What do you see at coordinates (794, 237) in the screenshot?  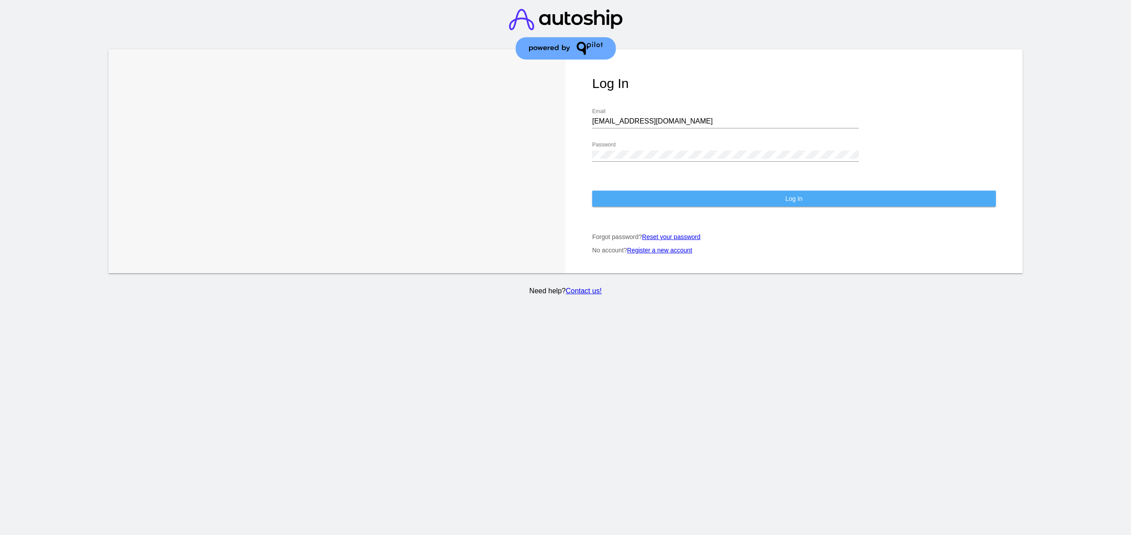 I see `p: Forgot password?` at bounding box center [794, 237].